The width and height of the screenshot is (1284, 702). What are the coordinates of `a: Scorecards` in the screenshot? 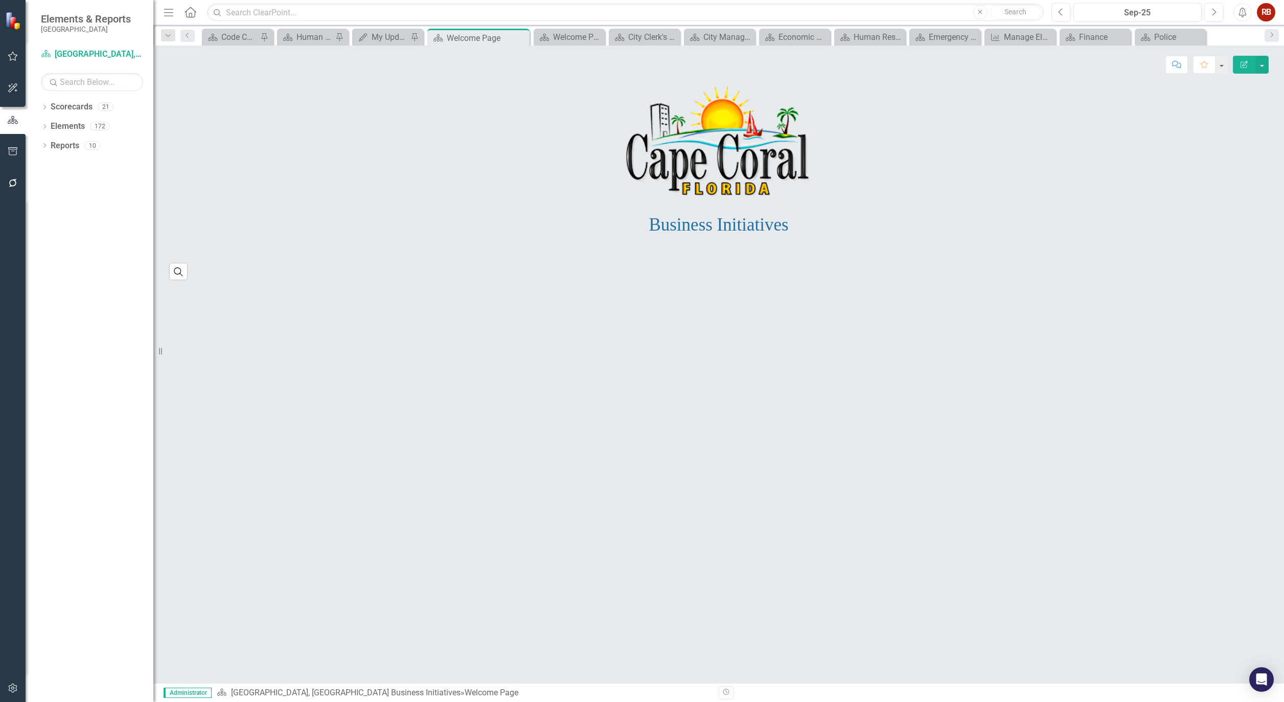 It's located at (72, 107).